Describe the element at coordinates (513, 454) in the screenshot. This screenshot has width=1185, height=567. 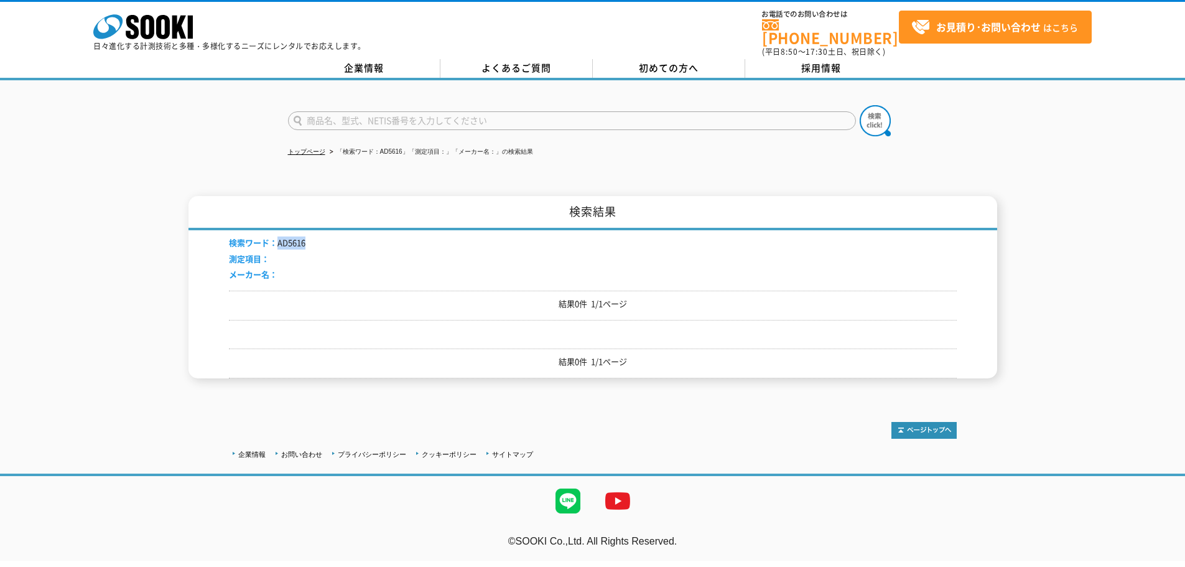
I see `a: サイトマップ` at that location.